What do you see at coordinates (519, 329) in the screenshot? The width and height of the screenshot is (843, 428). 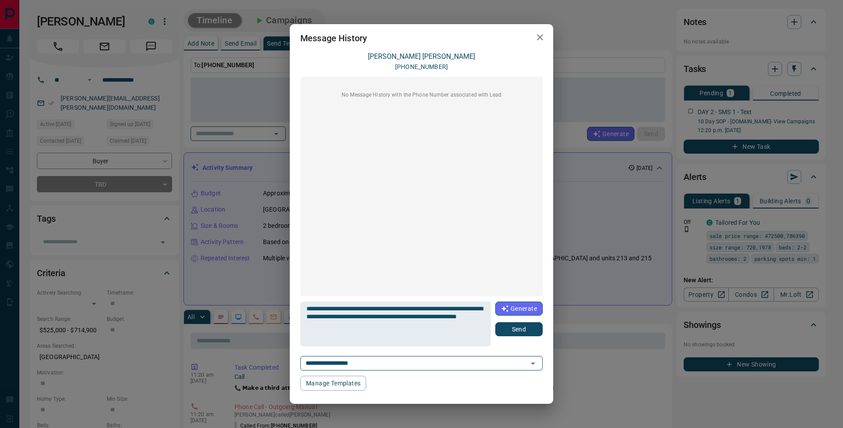 I see `button: Send` at bounding box center [519, 329].